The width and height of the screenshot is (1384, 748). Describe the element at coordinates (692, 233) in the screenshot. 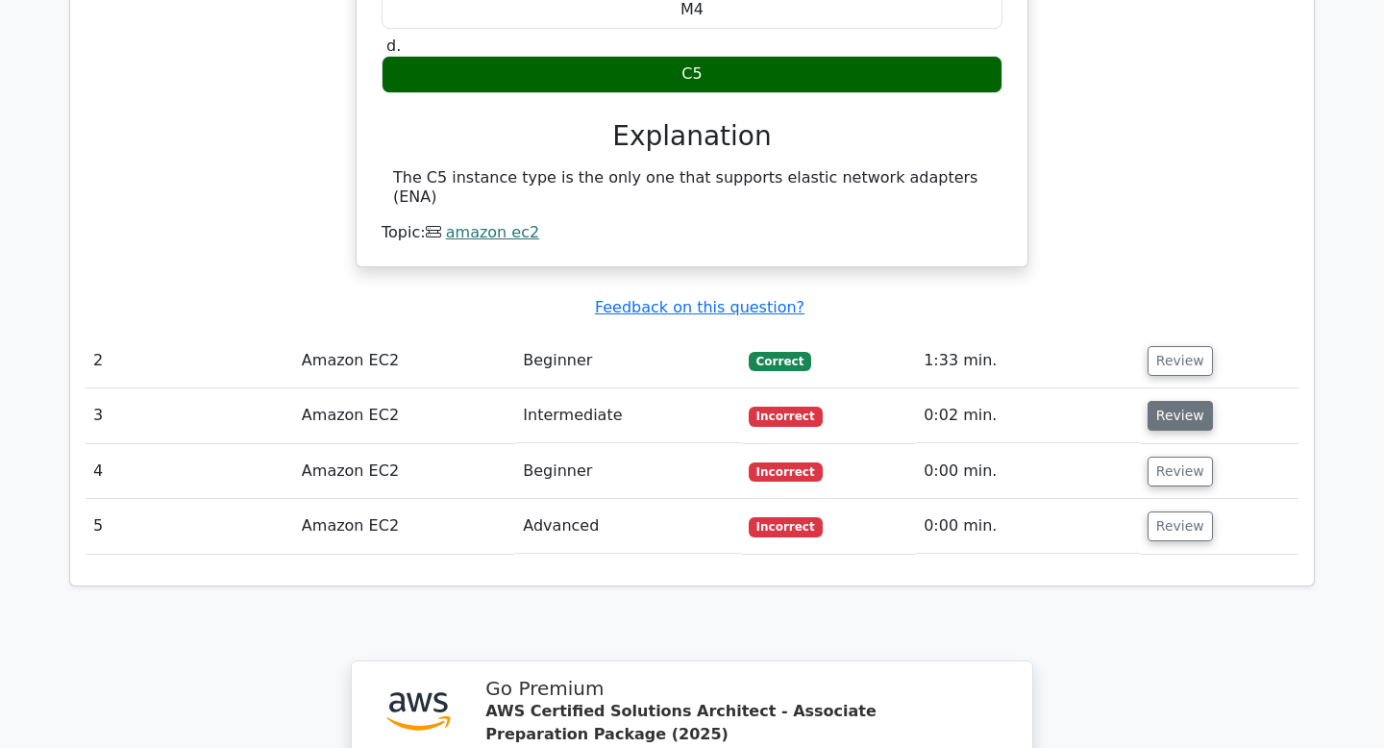

I see `div: Topic:` at that location.